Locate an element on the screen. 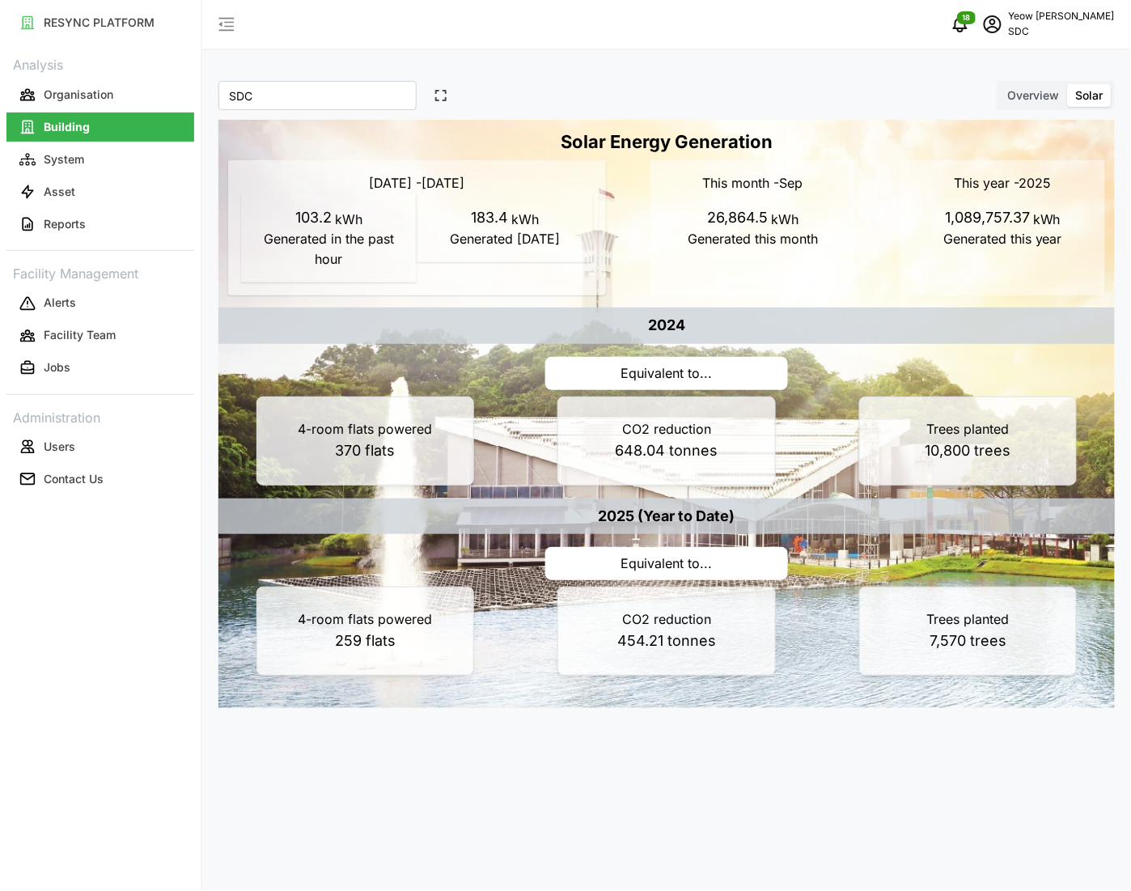 The width and height of the screenshot is (1131, 891). button: Enter full screen is located at coordinates (441, 95).